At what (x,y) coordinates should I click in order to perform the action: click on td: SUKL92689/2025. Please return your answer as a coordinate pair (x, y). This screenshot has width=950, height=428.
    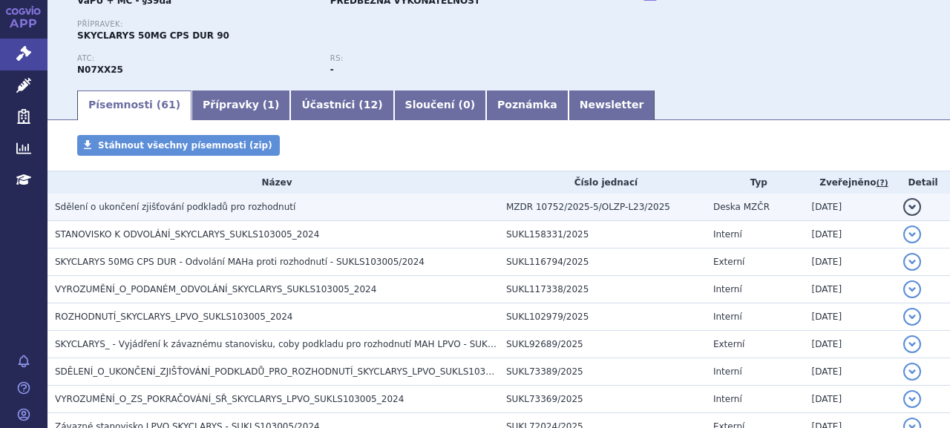
    Looking at the image, I should click on (602, 344).